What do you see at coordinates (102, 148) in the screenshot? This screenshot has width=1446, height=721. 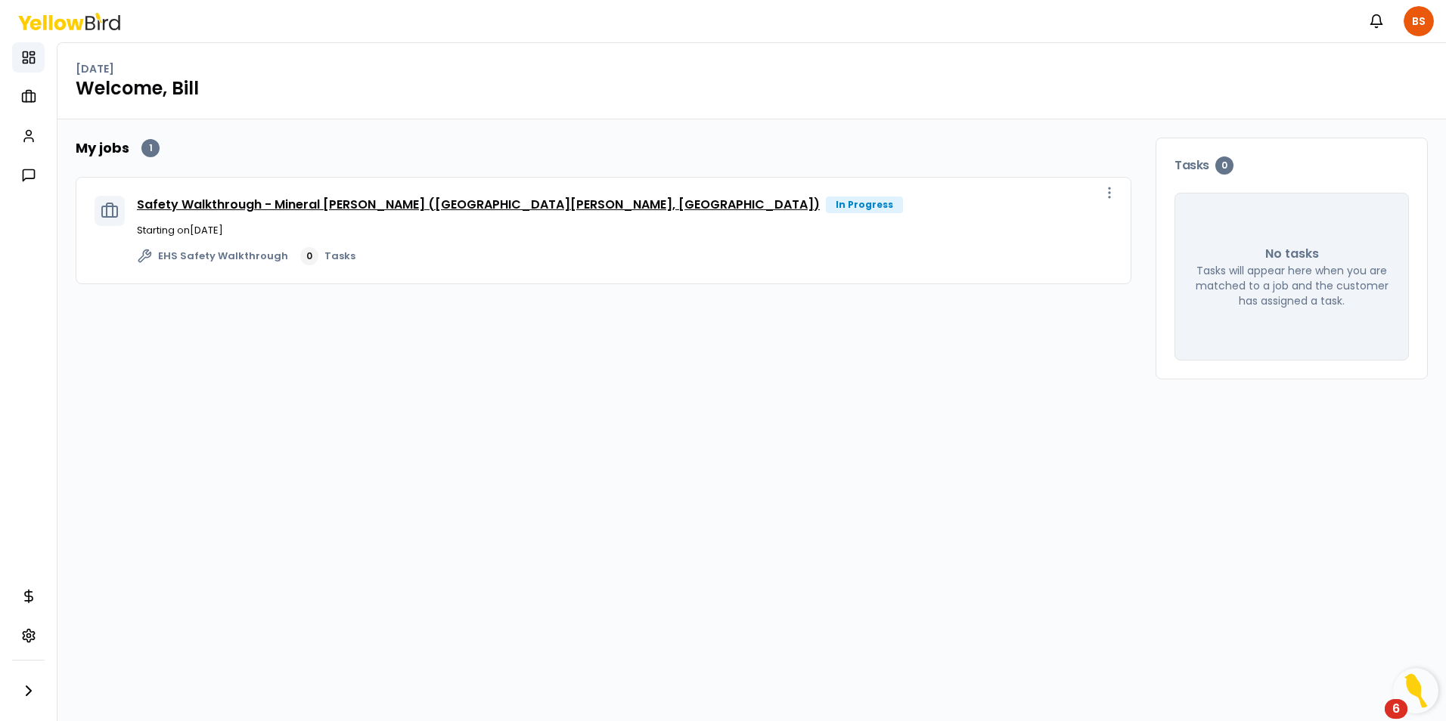 I see `h2: My jobs` at bounding box center [102, 148].